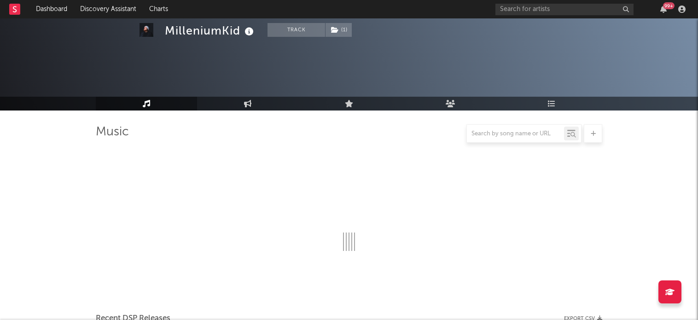 This screenshot has width=698, height=320. What do you see at coordinates (338, 30) in the screenshot?
I see `button: (1)` at bounding box center [338, 30].